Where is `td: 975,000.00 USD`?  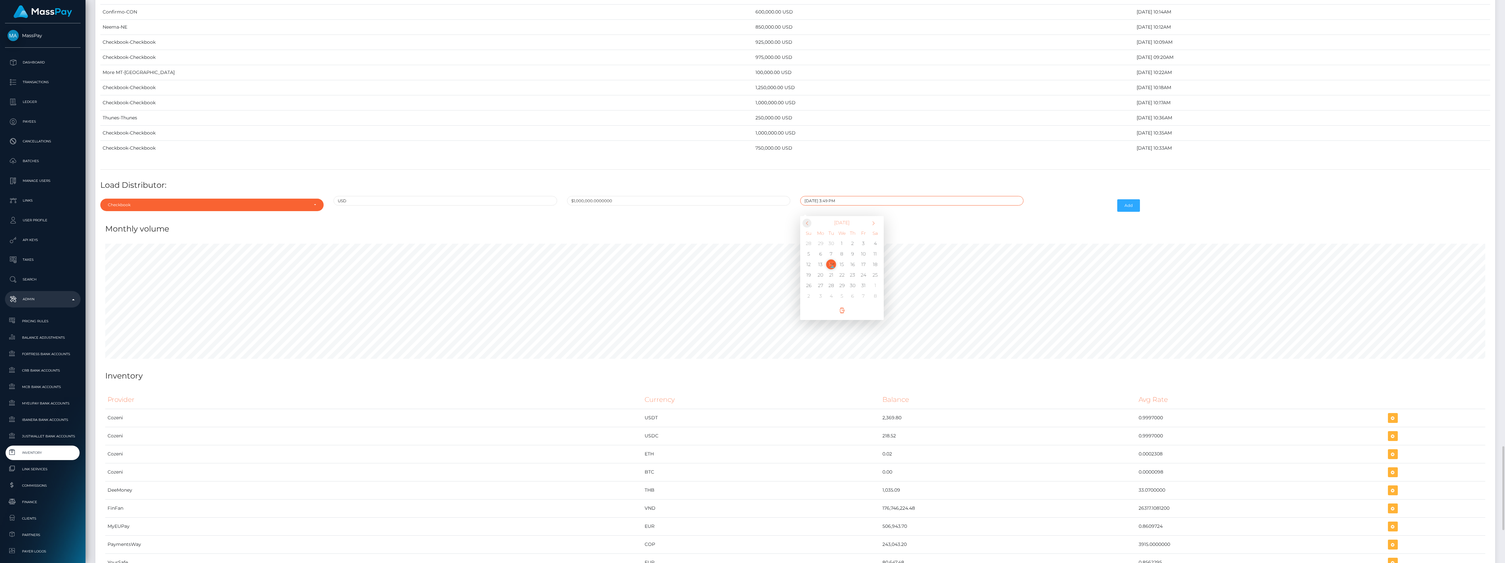
td: 975,000.00 USD is located at coordinates (944, 58).